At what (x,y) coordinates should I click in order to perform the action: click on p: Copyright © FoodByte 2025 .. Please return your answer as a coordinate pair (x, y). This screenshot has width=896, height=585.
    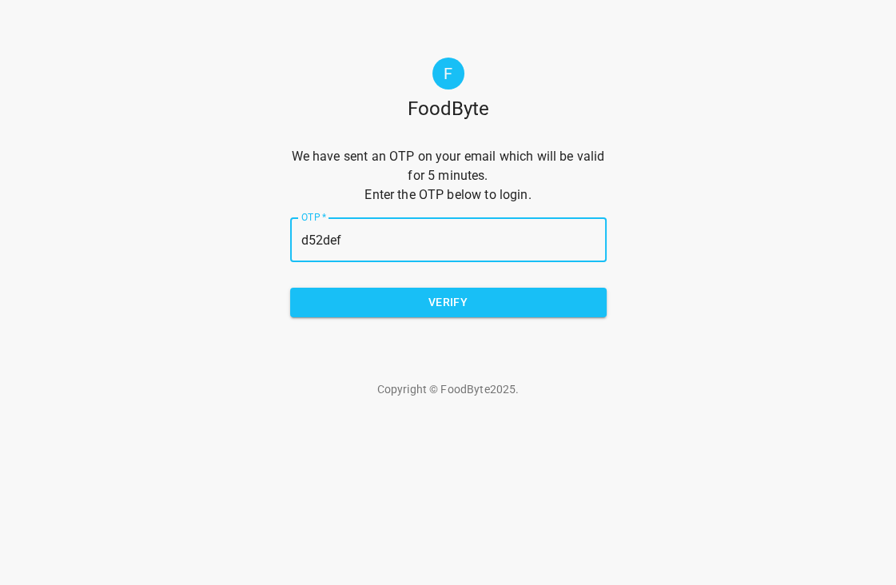
    Looking at the image, I should click on (448, 389).